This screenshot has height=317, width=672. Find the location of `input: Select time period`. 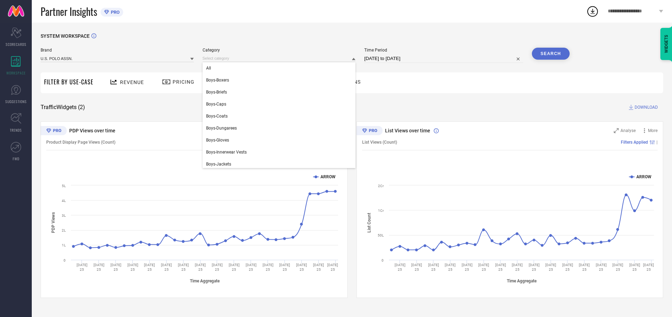

input: Select time period is located at coordinates (444, 59).